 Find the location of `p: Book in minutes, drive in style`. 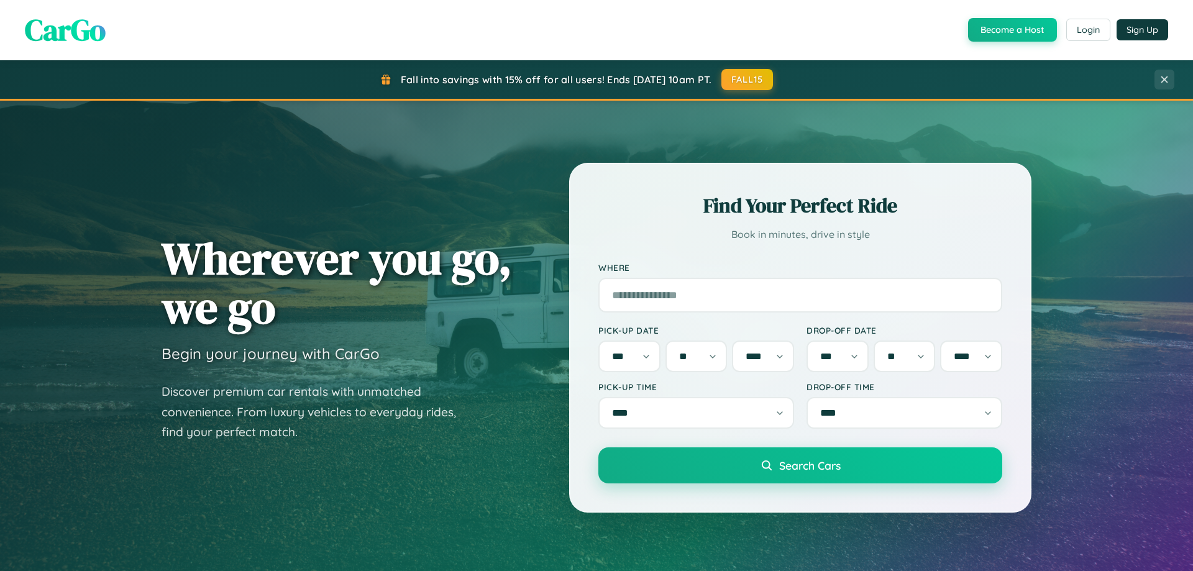

p: Book in minutes, drive in style is located at coordinates (800, 234).